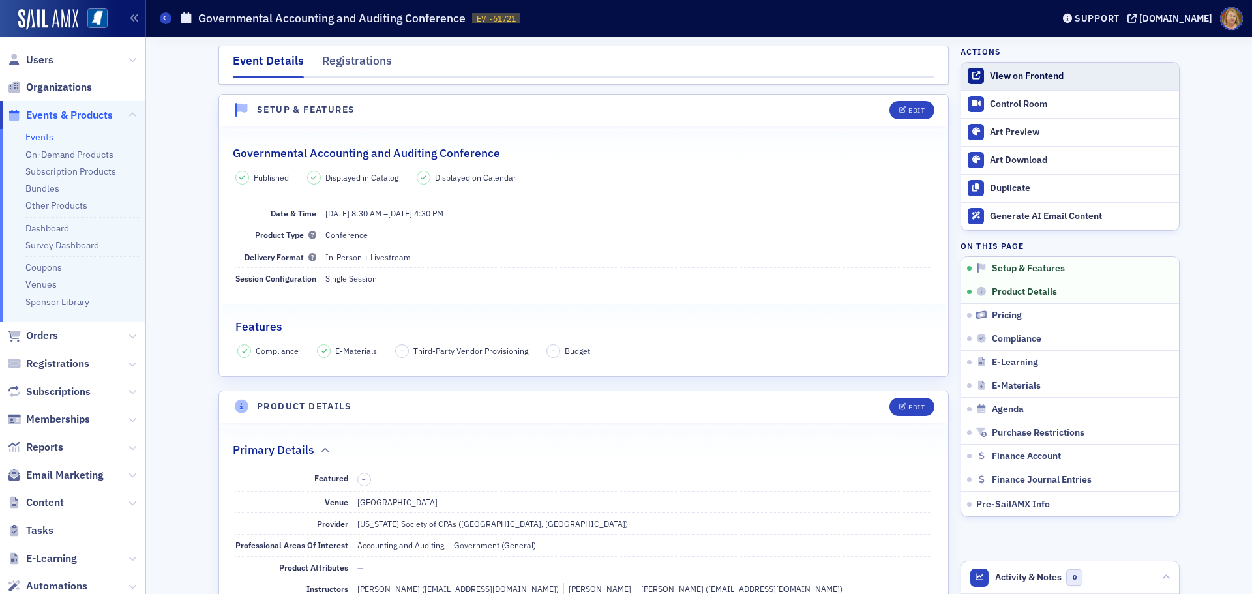 The height and width of the screenshot is (594, 1252). Describe the element at coordinates (35, 447) in the screenshot. I see `a: Reports` at that location.